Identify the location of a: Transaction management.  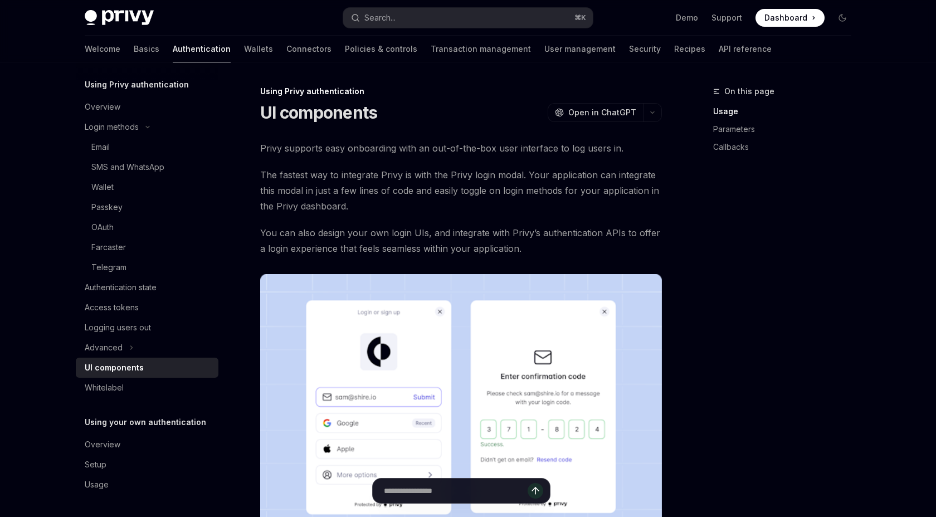
(481, 49).